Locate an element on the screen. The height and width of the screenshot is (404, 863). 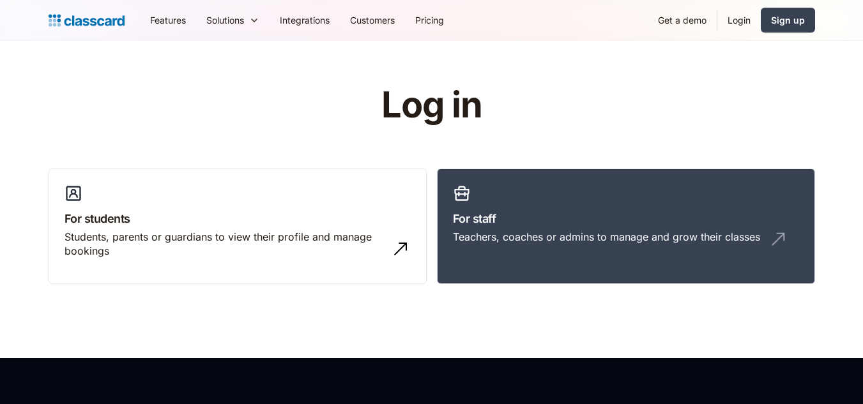
a: Customers is located at coordinates (372, 20).